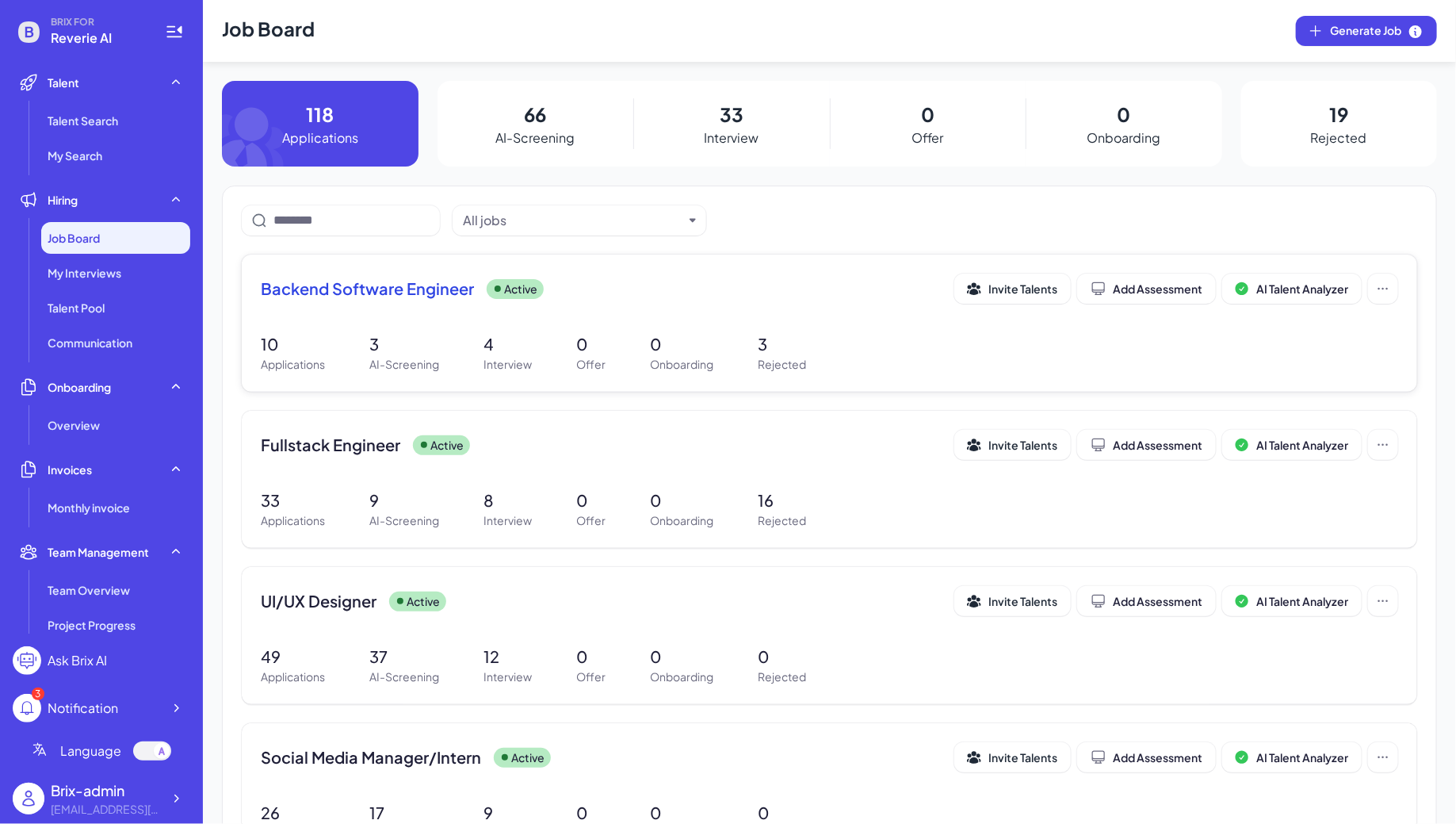  I want to click on span: Backend Software Engineer, so click(367, 289).